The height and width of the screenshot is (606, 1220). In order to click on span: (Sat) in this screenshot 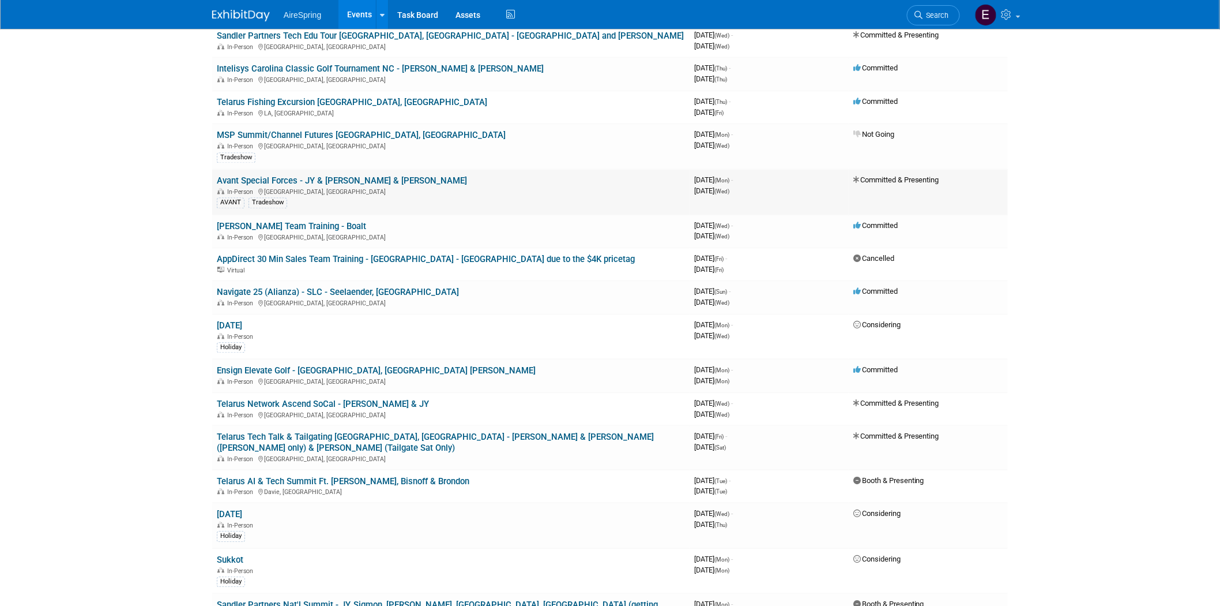, I will do `click(720, 448)`.